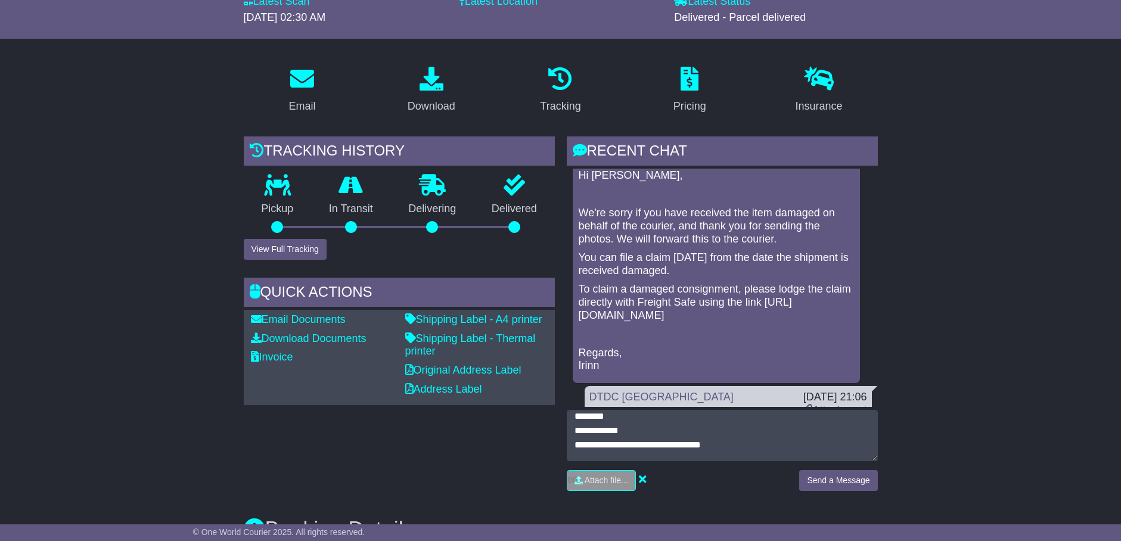 The width and height of the screenshot is (1121, 541). What do you see at coordinates (689, 106) in the screenshot?
I see `div: Pricing` at bounding box center [689, 106].